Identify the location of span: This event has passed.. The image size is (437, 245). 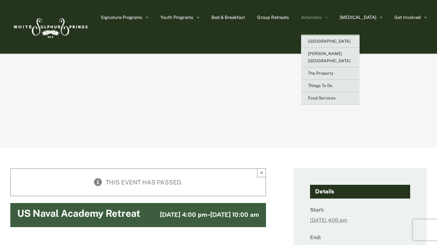
(144, 182).